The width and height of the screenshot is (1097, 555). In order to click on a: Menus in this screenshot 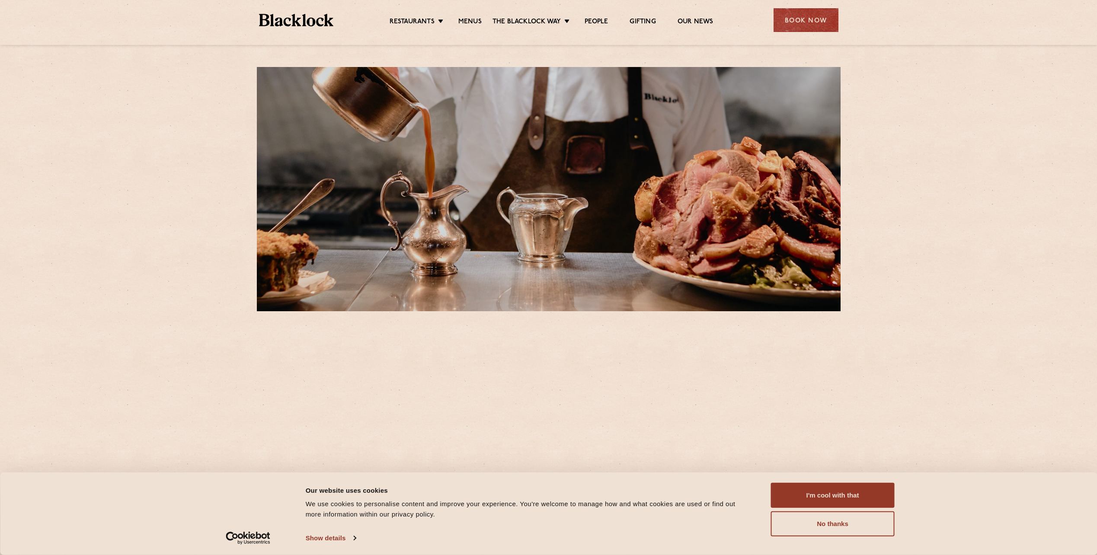, I will do `click(470, 22)`.